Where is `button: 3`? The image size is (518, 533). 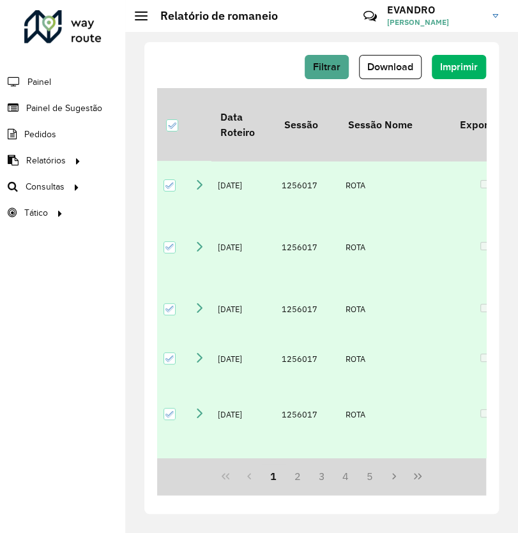
button: 3 is located at coordinates (322, 476).